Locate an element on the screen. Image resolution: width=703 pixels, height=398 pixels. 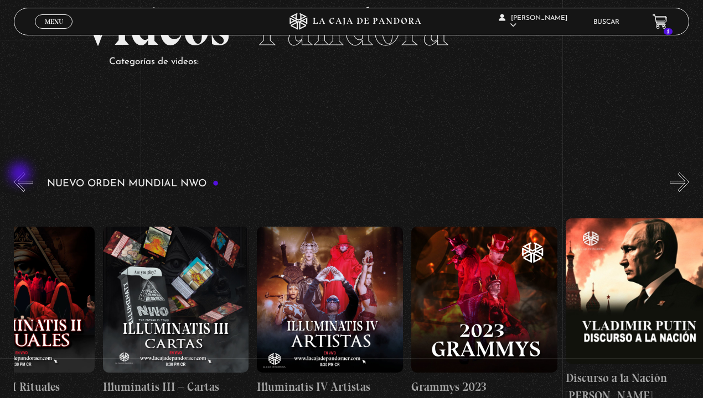
button: Next is located at coordinates (679, 182).